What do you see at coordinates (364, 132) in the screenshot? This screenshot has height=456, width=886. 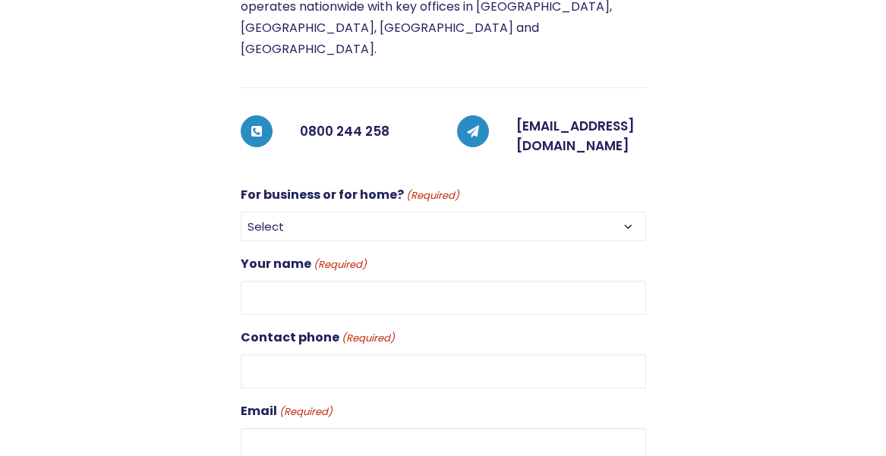 I see `h5: 0800 244 258` at bounding box center [364, 132].